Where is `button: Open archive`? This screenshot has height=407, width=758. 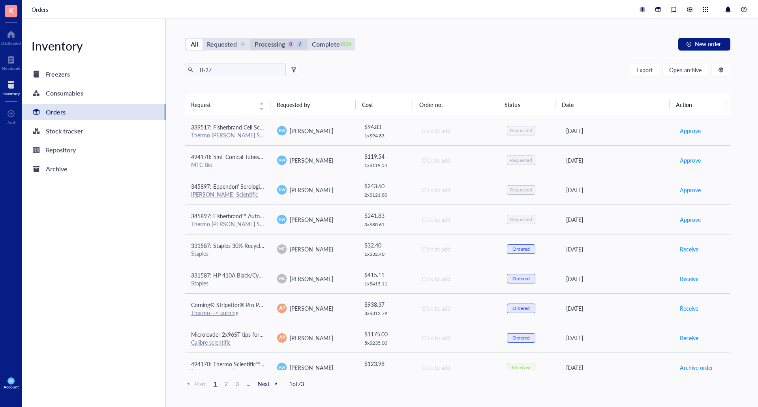
button: Open archive is located at coordinates (685, 70).